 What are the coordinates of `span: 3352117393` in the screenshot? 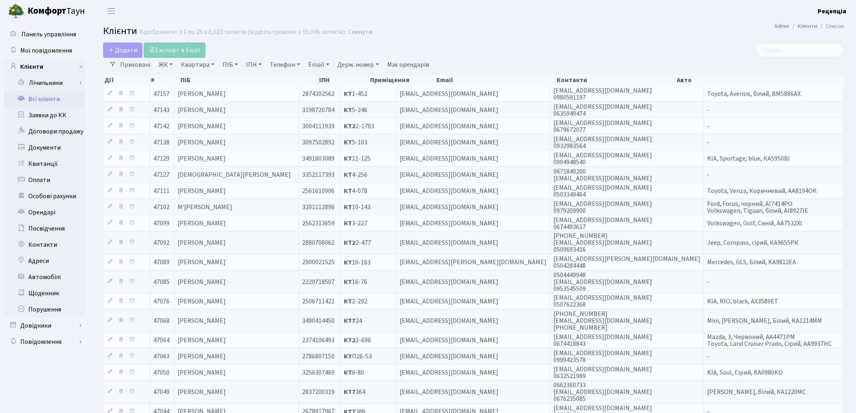 It's located at (318, 175).